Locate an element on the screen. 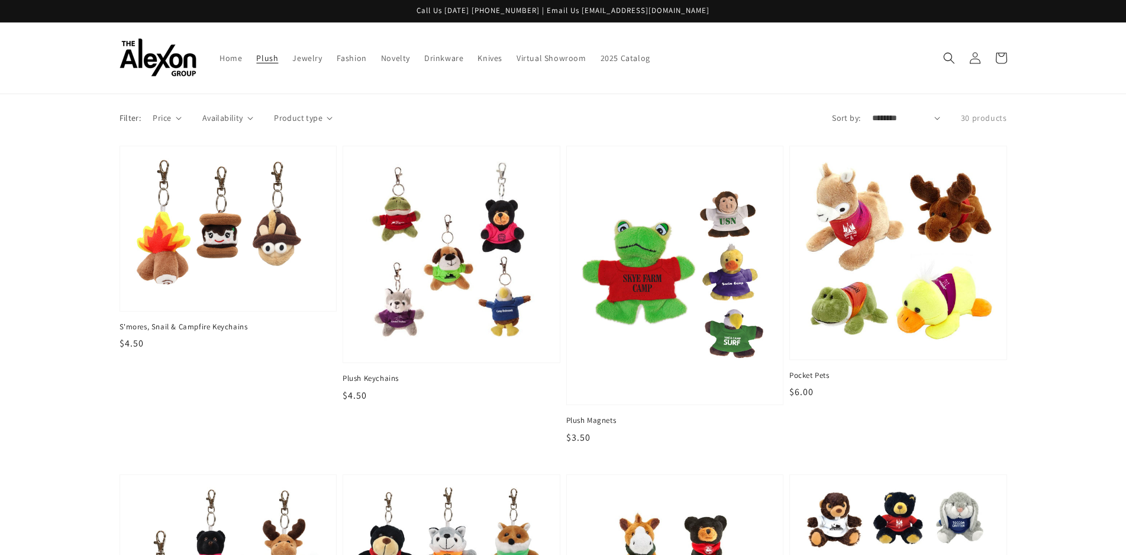 The width and height of the screenshot is (1126, 555). a: S'mores, Snail & Campfire Keychains S'mores, Snail & Campfire Keychains $4.50 is located at coordinates (228, 248).